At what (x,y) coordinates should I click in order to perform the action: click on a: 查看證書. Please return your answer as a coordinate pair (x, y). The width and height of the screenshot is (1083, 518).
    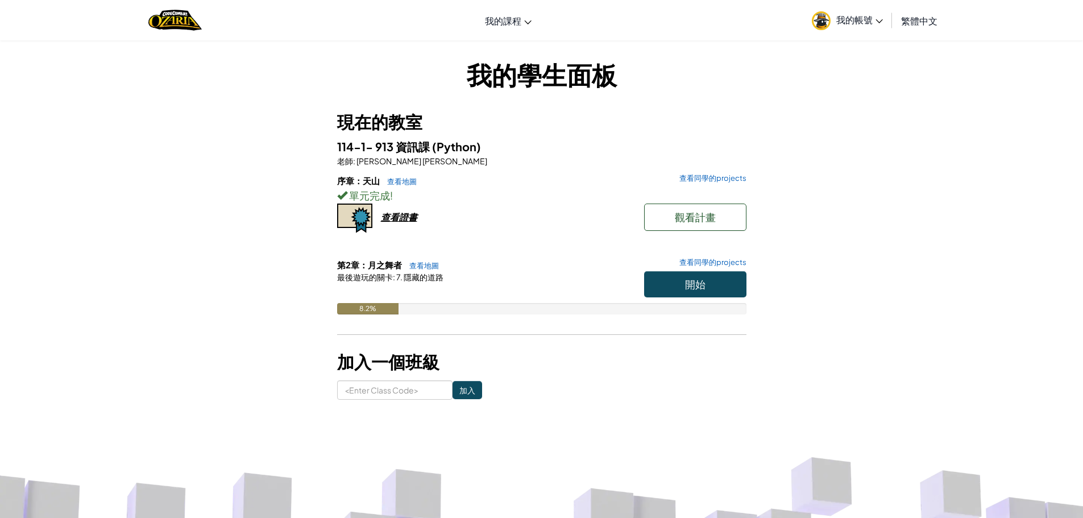
    Looking at the image, I should click on (377, 217).